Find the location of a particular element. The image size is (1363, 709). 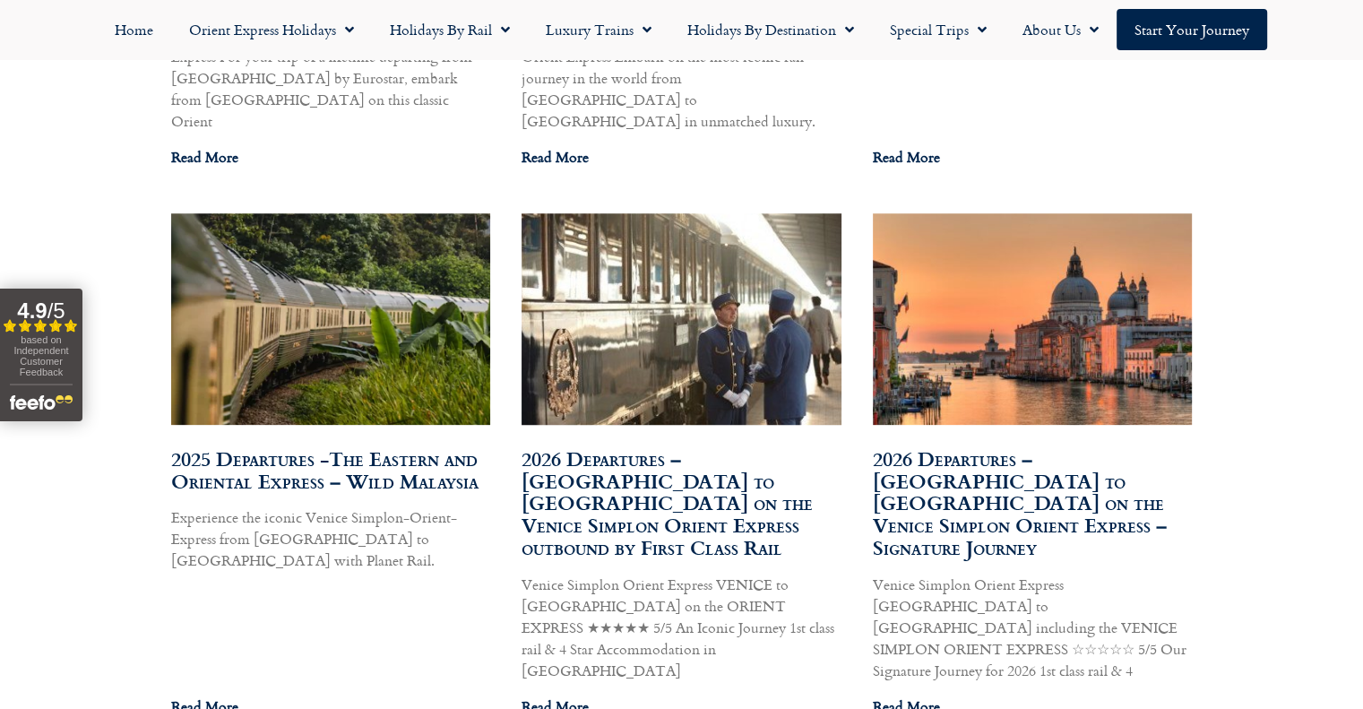

img: Orient Express Special Venice compressed is located at coordinates (1031, 319).